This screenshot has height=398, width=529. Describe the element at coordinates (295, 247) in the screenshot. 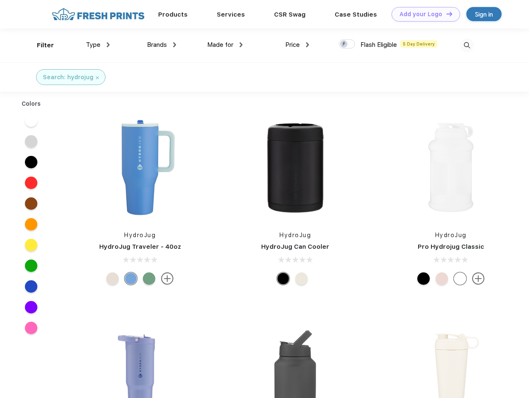

I see `a: HydroJug Can Cooler` at that location.